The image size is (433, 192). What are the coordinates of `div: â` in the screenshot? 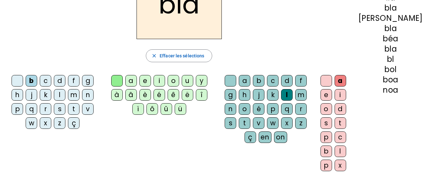 It's located at (131, 95).